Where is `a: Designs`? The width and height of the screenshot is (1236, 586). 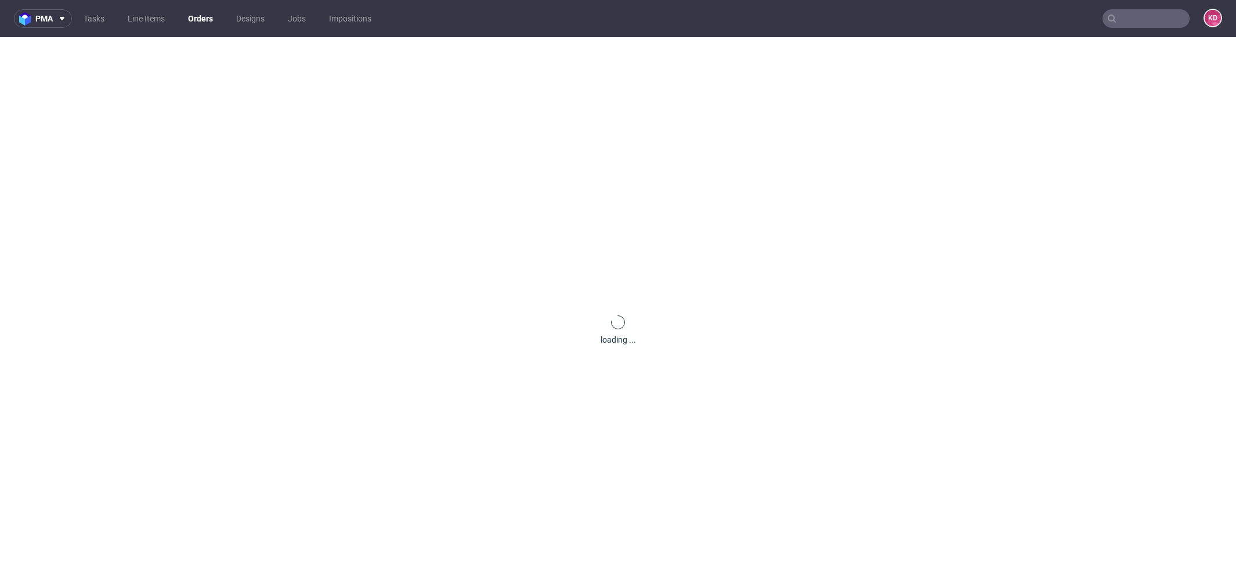
a: Designs is located at coordinates (250, 19).